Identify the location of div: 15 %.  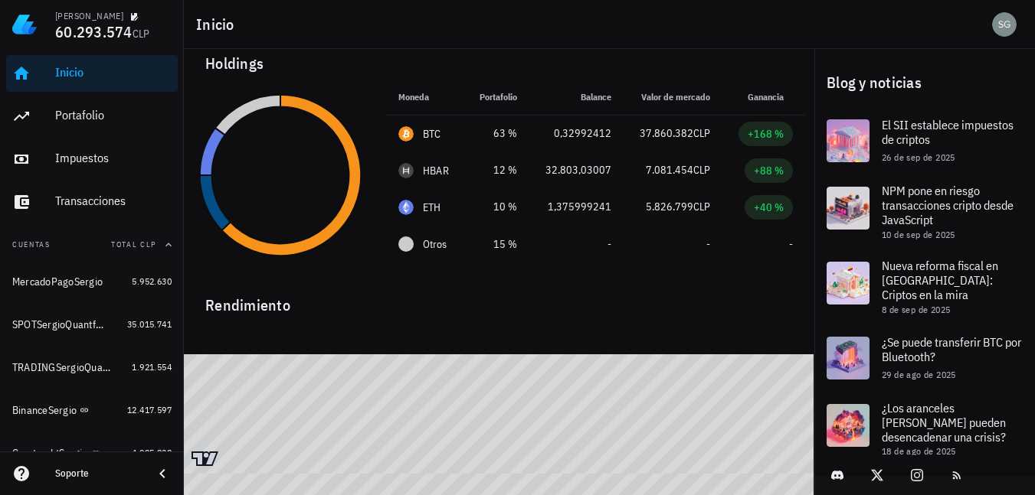
(496, 244).